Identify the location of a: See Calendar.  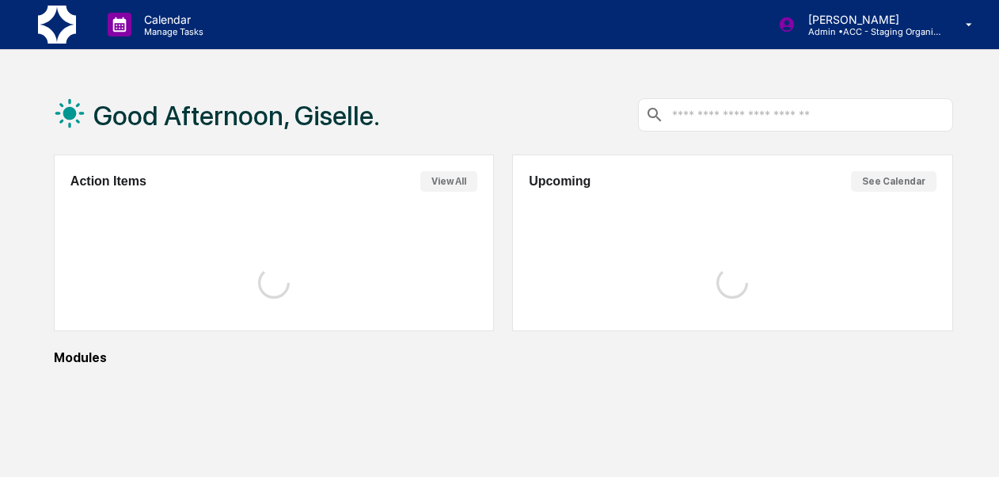
(894, 181).